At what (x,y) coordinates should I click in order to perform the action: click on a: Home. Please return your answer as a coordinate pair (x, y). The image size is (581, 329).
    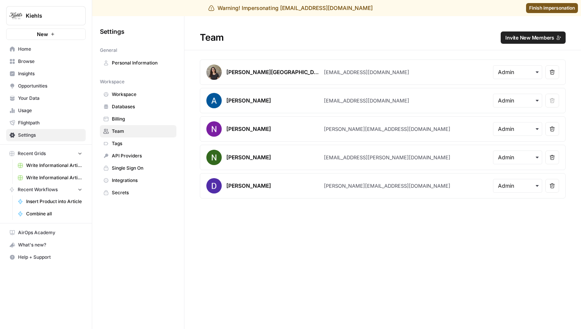
    Looking at the image, I should click on (46, 49).